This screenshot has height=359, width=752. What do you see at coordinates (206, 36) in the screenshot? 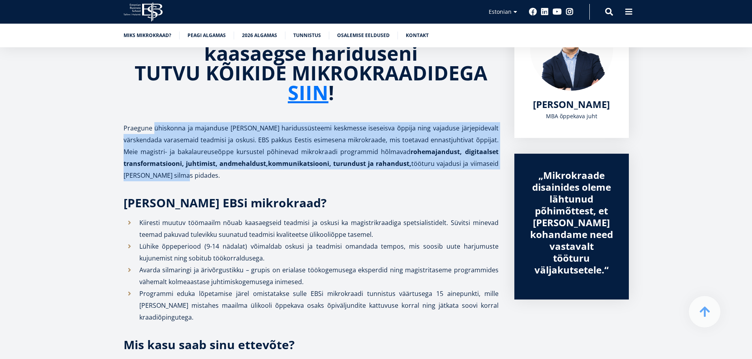
I see `a: Peagi algamas` at bounding box center [206, 36].